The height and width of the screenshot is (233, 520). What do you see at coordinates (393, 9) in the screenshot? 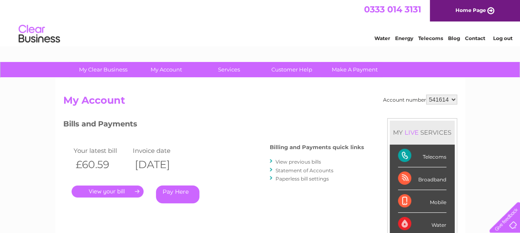
I see `a: 0333 014 3131` at bounding box center [393, 9].